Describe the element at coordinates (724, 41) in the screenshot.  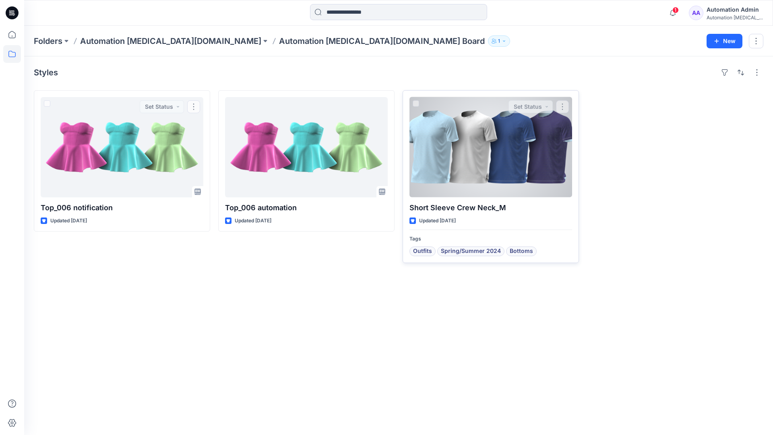
I see `button: New` at that location.